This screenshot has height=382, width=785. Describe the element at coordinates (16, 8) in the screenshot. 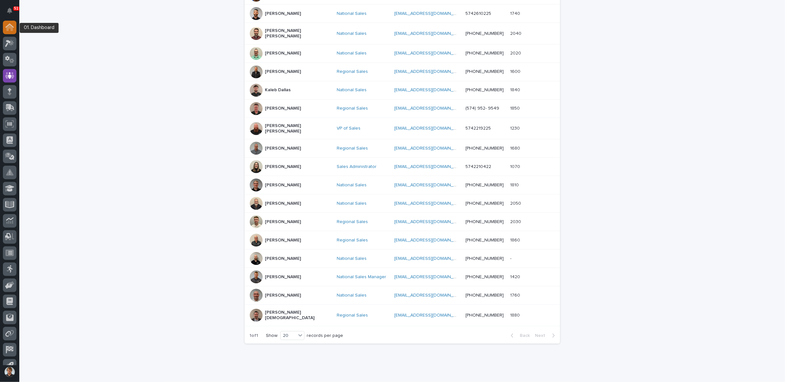

I see `p: 51` at that location.